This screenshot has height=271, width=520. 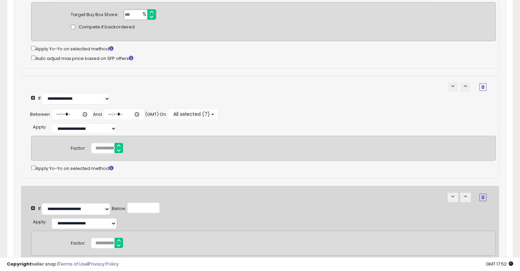 I want to click on div: seller snap | |, so click(x=63, y=264).